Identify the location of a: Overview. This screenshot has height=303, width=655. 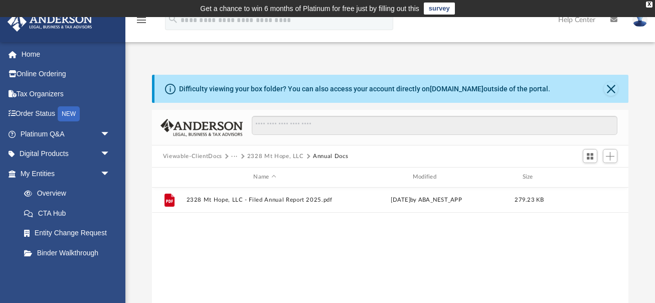
(70, 194).